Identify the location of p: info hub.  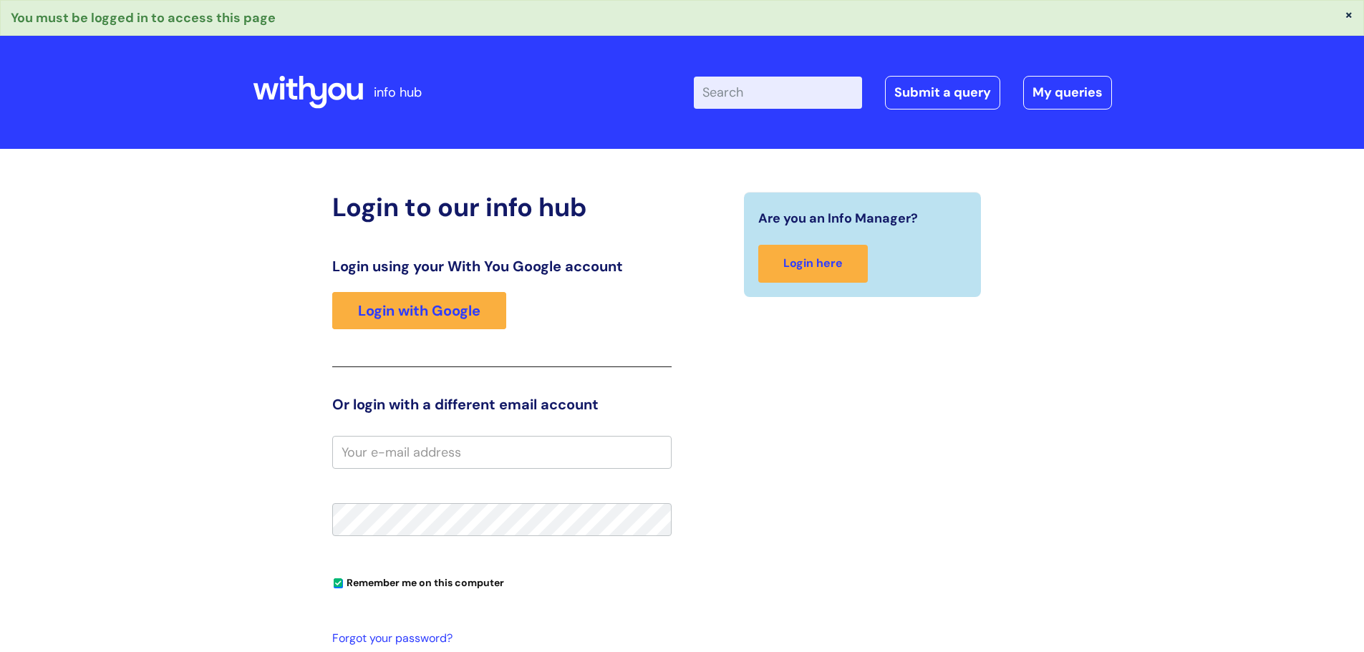
(397, 92).